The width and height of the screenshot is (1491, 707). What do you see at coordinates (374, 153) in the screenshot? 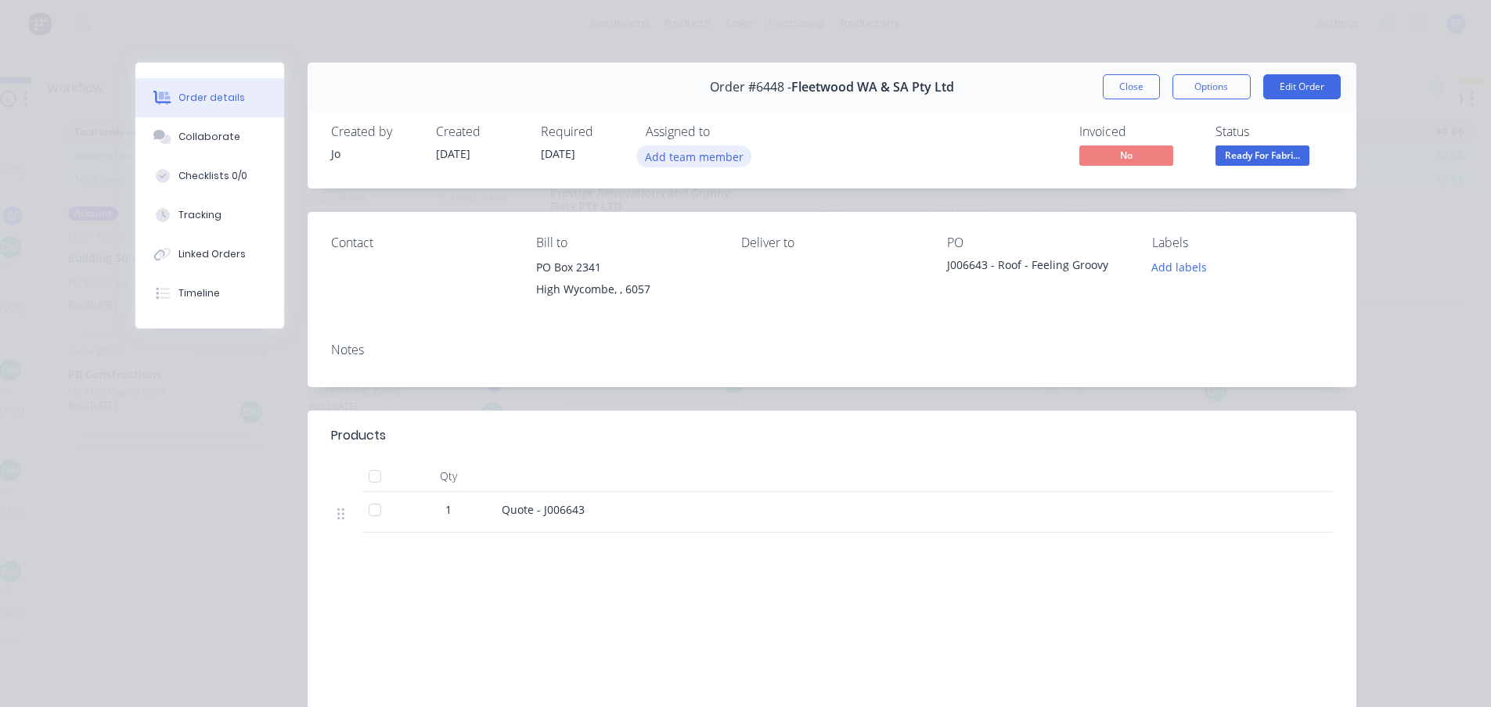
I see `div: Jo` at bounding box center [374, 153].